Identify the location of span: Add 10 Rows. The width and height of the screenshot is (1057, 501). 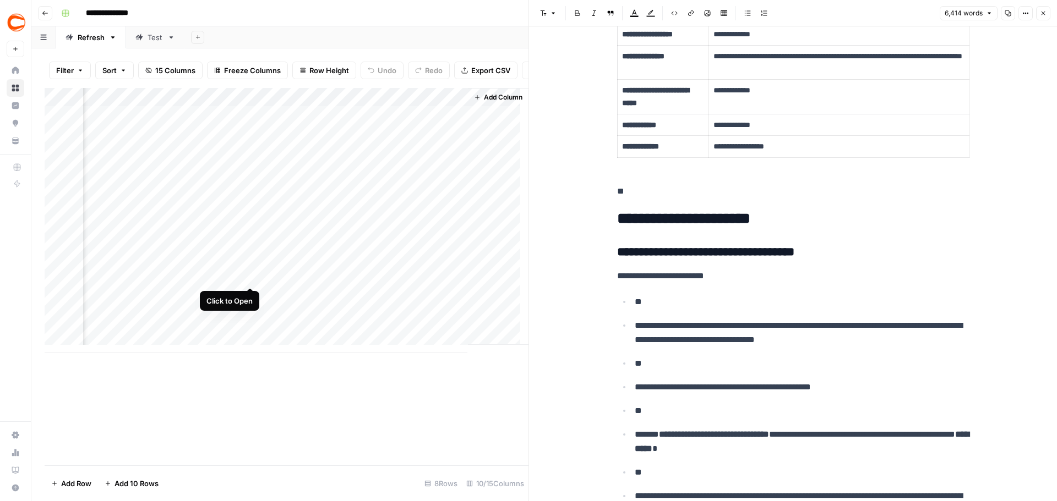
(136, 484).